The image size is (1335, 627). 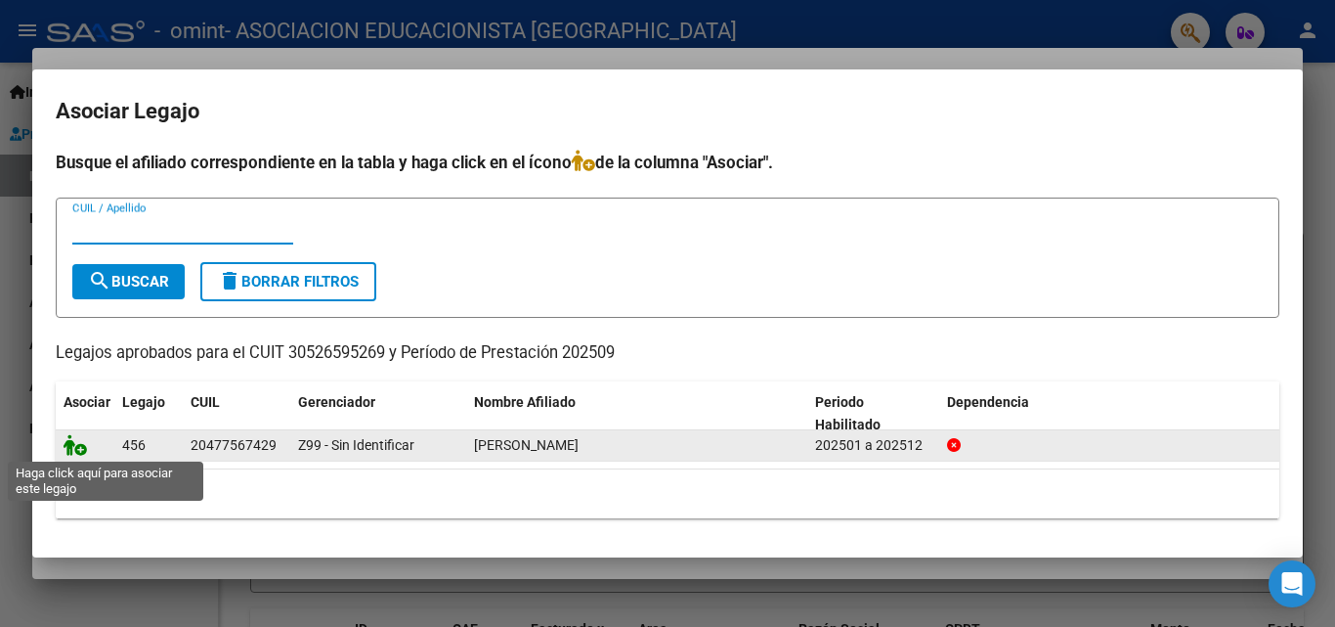 What do you see at coordinates (1292, 584) in the screenshot?
I see `div: Open Intercom Messenger` at bounding box center [1292, 584].